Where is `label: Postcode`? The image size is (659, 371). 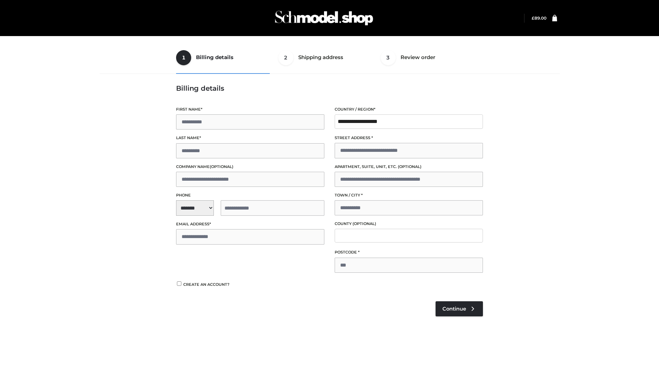 label: Postcode is located at coordinates (409, 252).